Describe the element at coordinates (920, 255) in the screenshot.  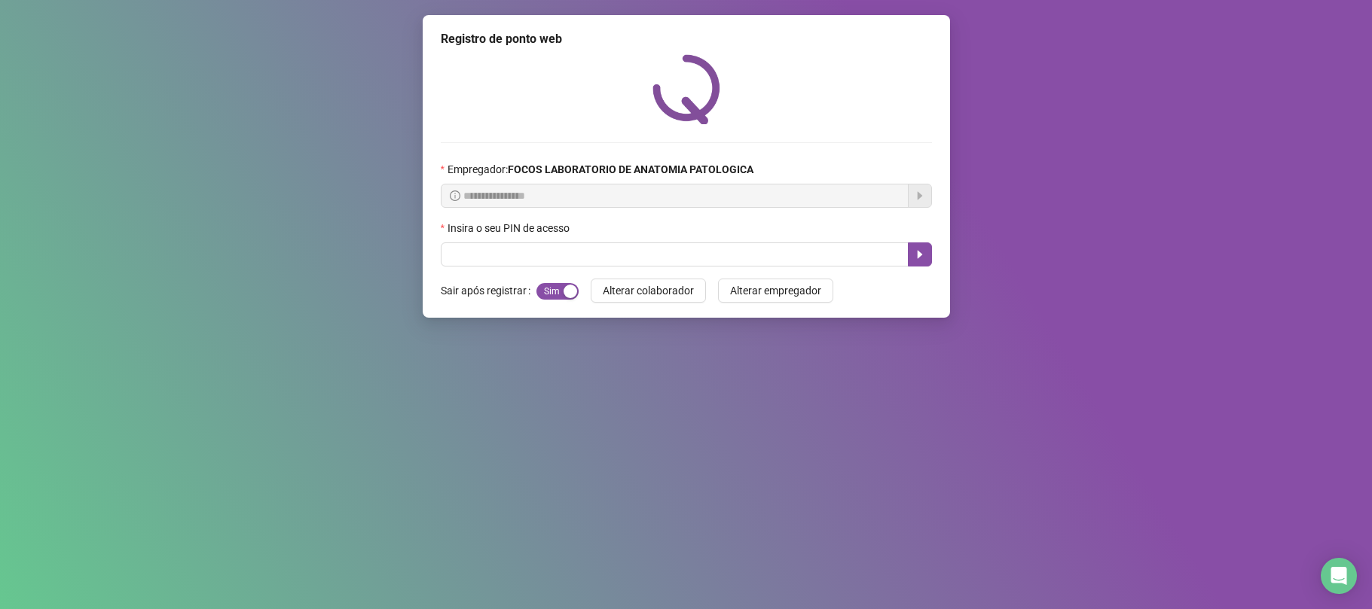
I see `span: caret-right` at that location.